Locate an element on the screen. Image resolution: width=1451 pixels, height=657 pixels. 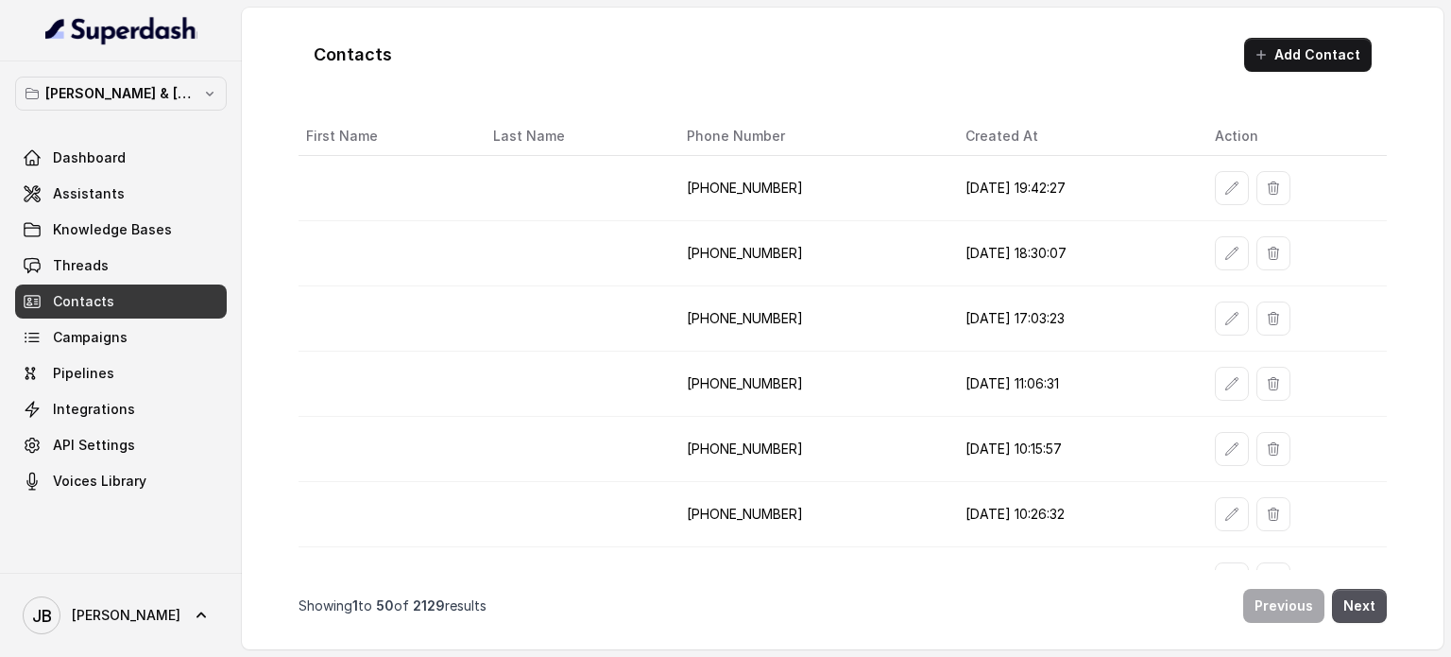
img: light.svg is located at coordinates (121, 30).